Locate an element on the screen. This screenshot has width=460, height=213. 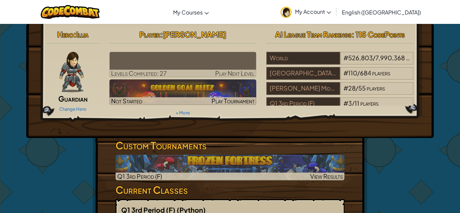
span: 684 is located at coordinates (366, 73).